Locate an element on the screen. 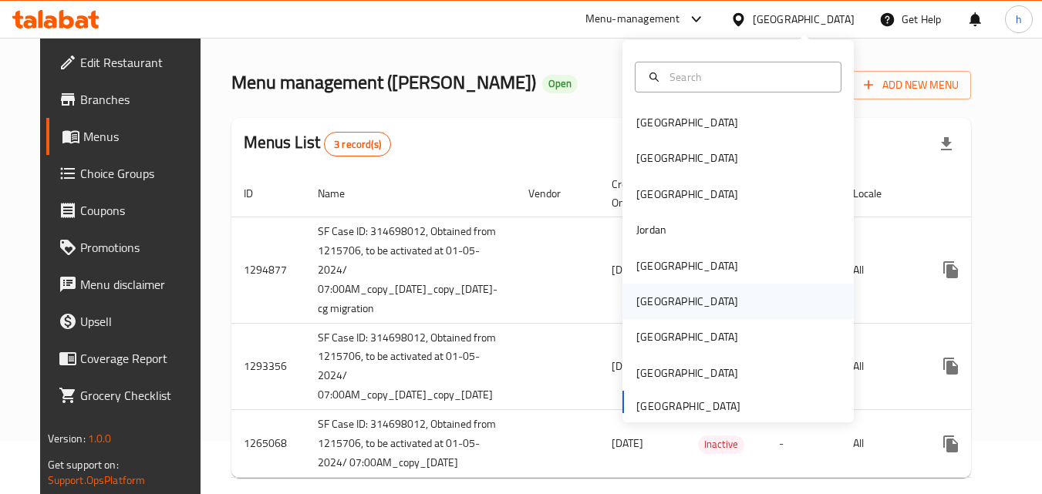  span: Inactive is located at coordinates (721, 444).